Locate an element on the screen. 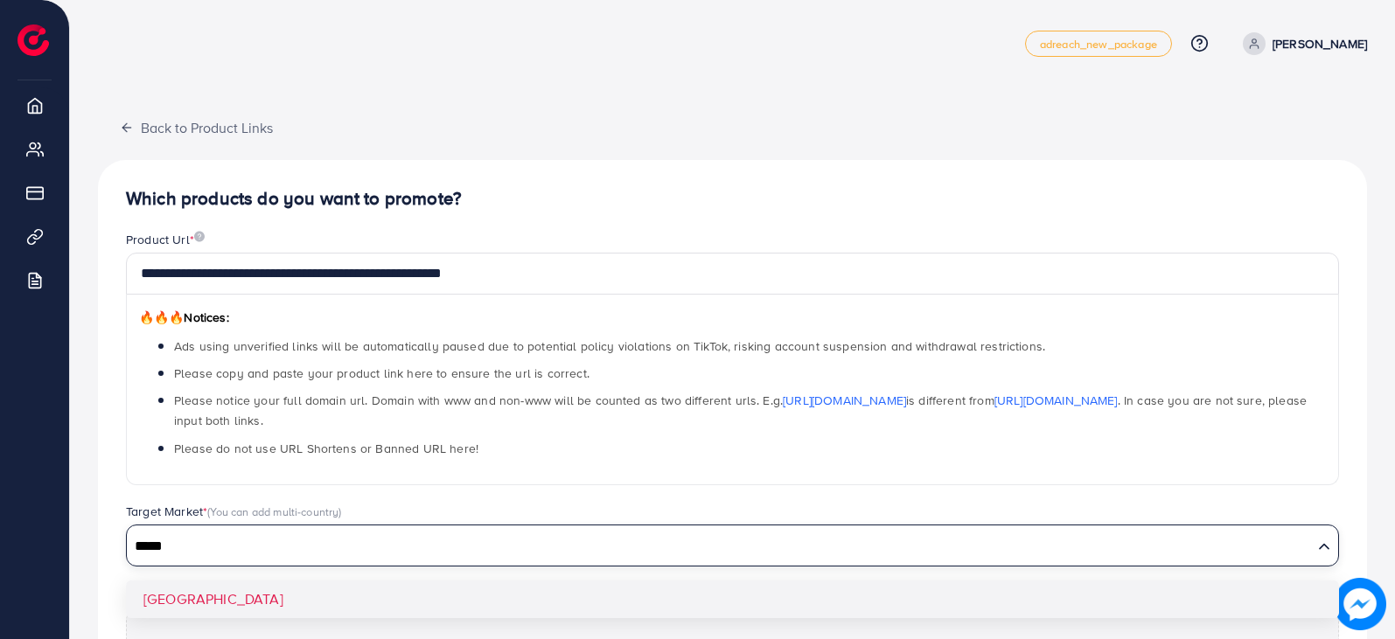 The width and height of the screenshot is (1395, 639). span: Please do not use URL Shortens or Banned URL here! is located at coordinates (326, 449).